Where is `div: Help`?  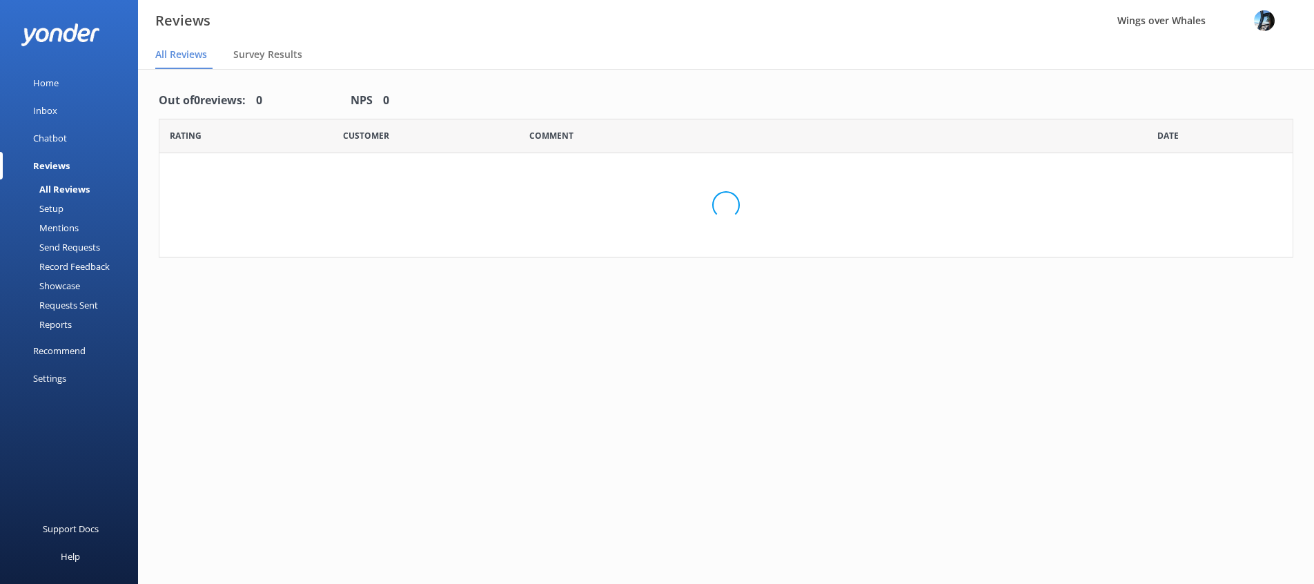
div: Help is located at coordinates (70, 556).